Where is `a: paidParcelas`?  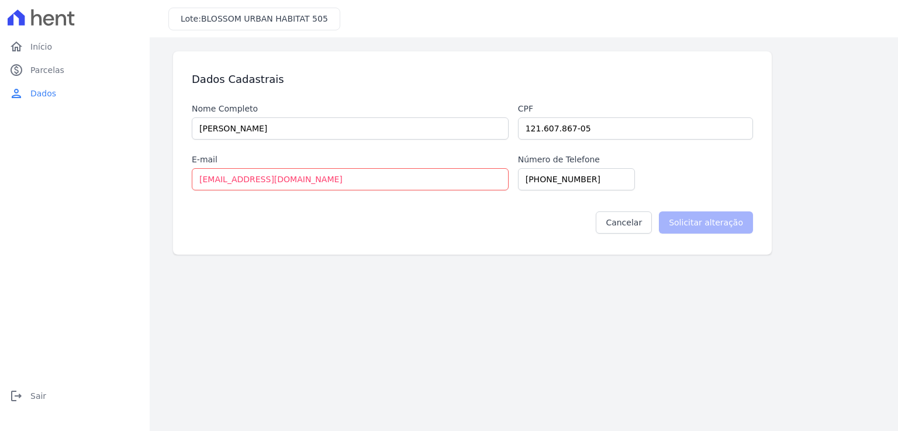
a: paidParcelas is located at coordinates (75, 70).